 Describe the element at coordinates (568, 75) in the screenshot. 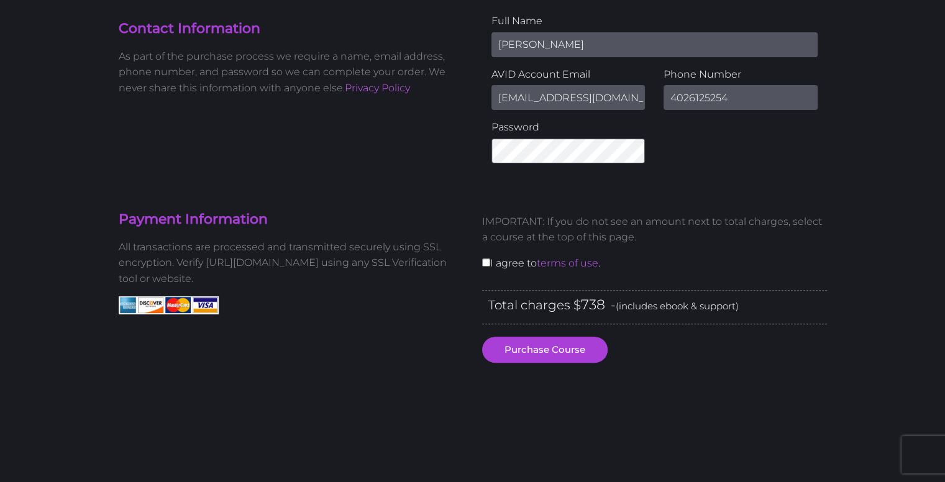

I see `label: AVID Account Email` at that location.